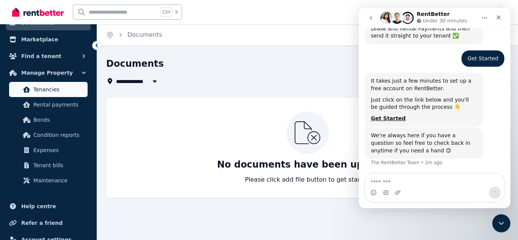  What do you see at coordinates (308, 180) in the screenshot?
I see `p: Please click add file button to get started` at bounding box center [308, 180].